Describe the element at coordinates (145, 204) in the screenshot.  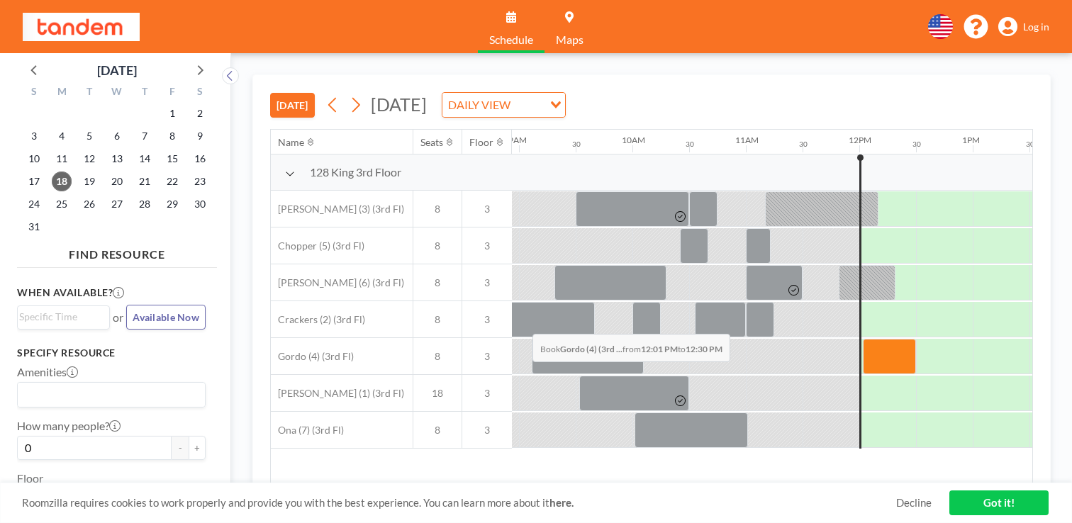
I see `span: Thursday, August 28, 2025` at that location.